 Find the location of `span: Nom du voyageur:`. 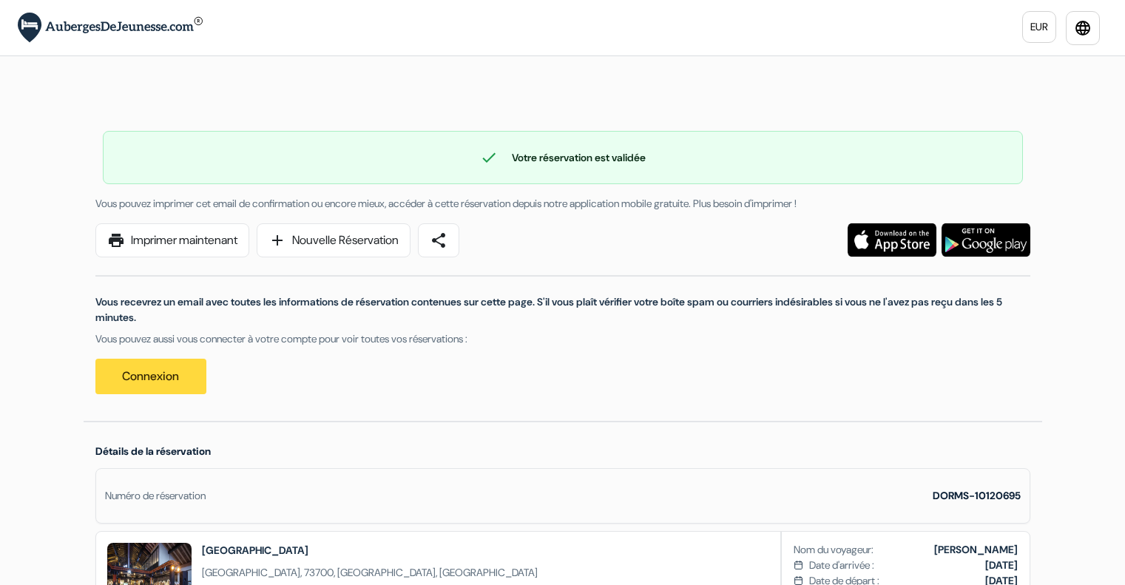

span: Nom du voyageur: is located at coordinates (833, 549).